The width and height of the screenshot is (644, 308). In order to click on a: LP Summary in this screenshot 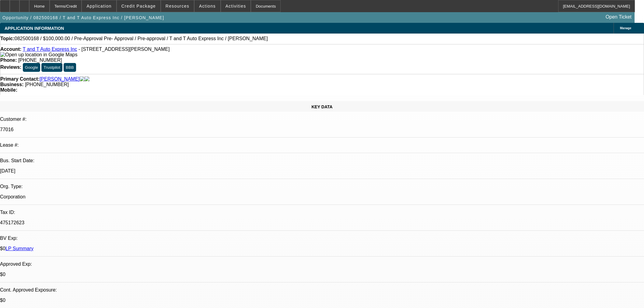, I will do `click(19, 248)`.